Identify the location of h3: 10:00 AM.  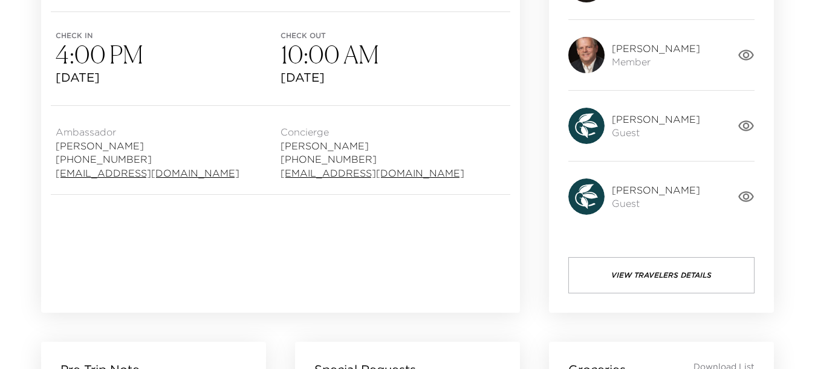
(393, 54).